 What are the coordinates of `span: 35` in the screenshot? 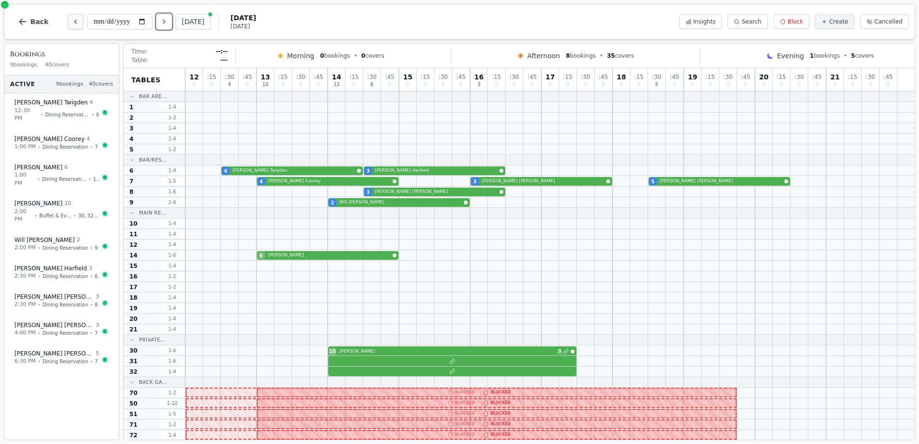 It's located at (610, 56).